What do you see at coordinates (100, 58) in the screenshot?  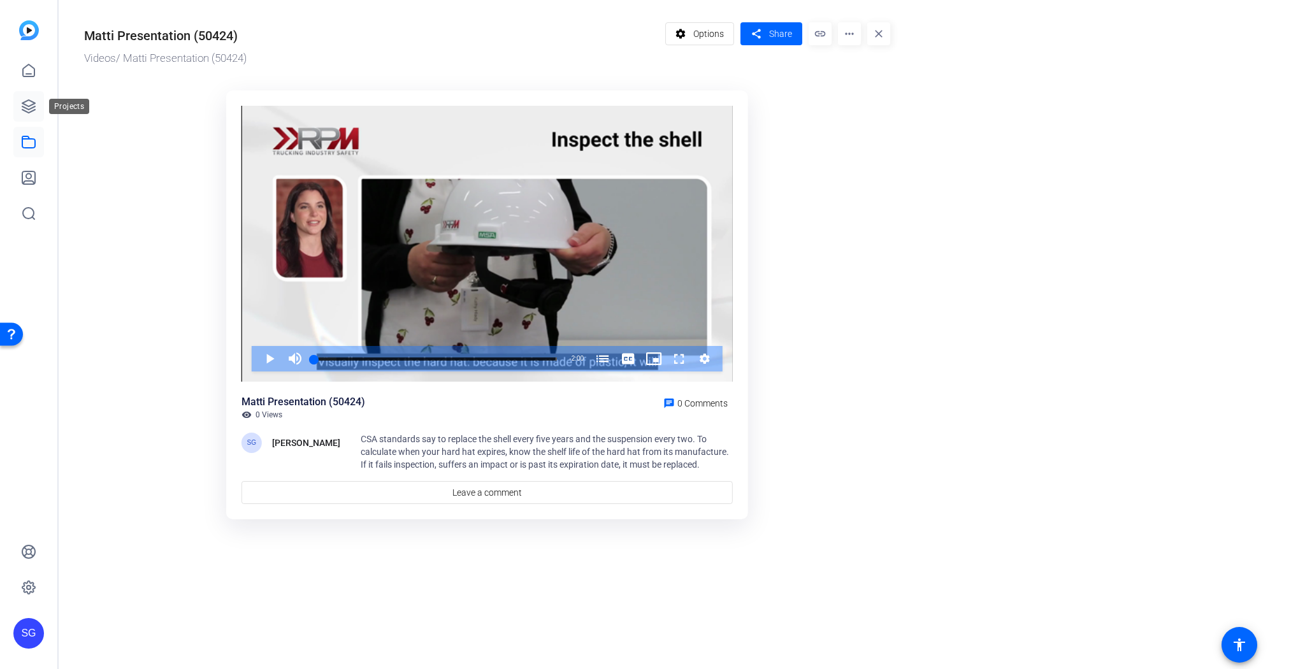 I see `a: Videos` at bounding box center [100, 58].